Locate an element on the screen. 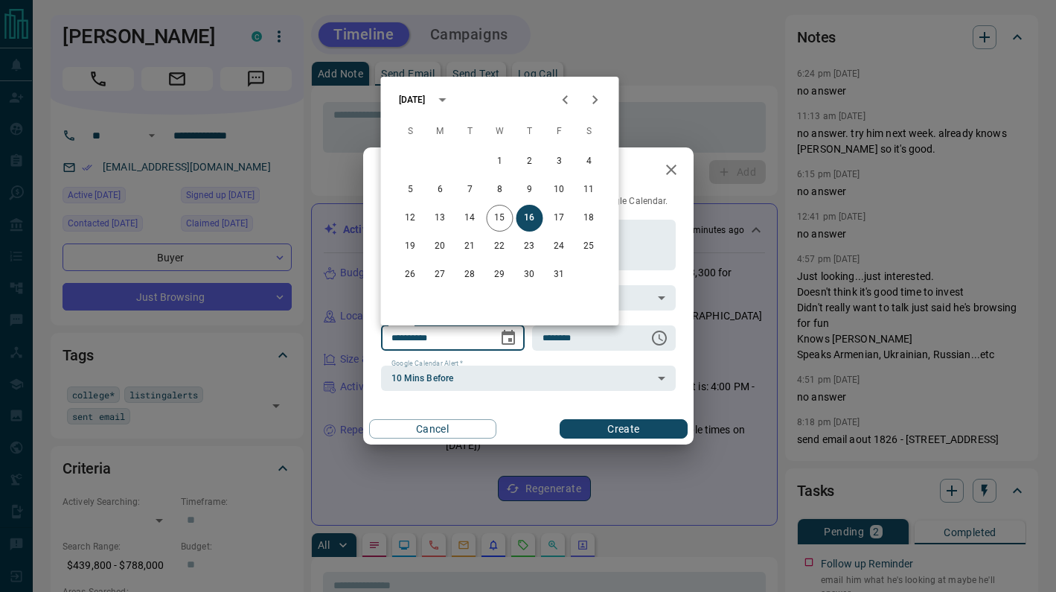 The image size is (1056, 592). button: 7 is located at coordinates (470, 190).